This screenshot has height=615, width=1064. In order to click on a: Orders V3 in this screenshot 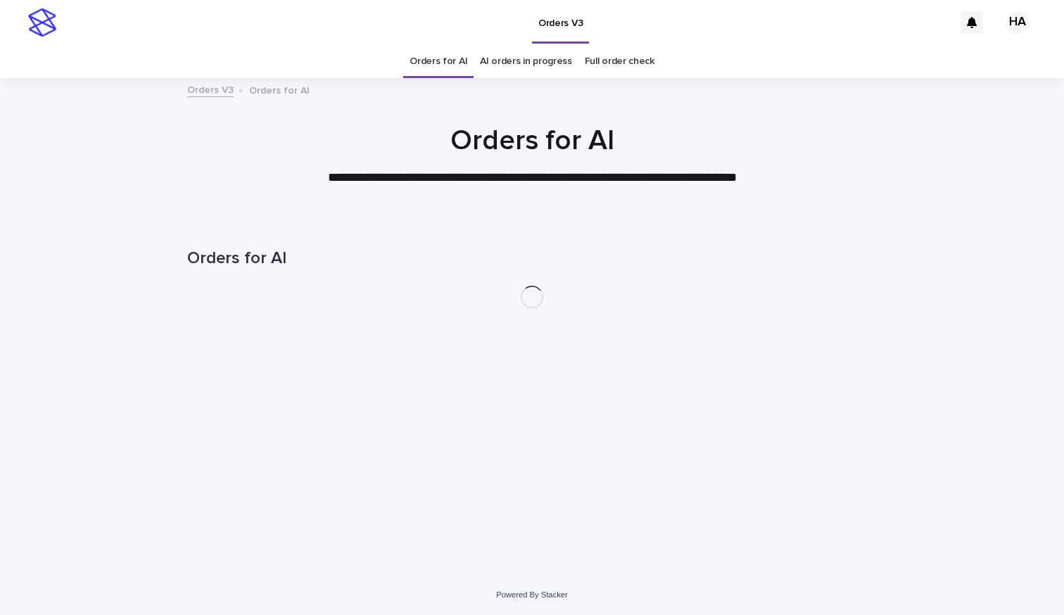, I will do `click(210, 89)`.